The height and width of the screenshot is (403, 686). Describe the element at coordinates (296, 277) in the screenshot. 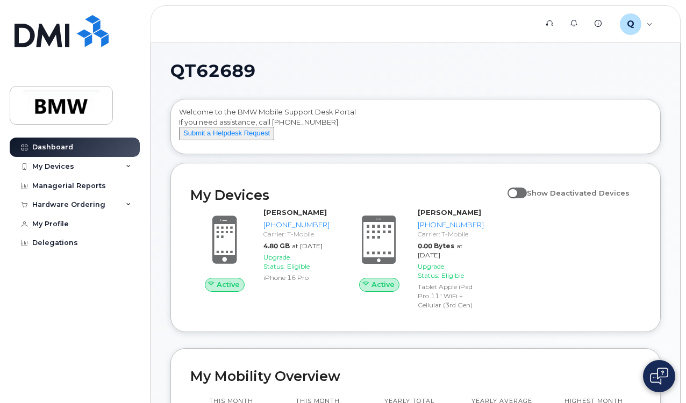

I see `div: iPhone 16 Pro` at that location.